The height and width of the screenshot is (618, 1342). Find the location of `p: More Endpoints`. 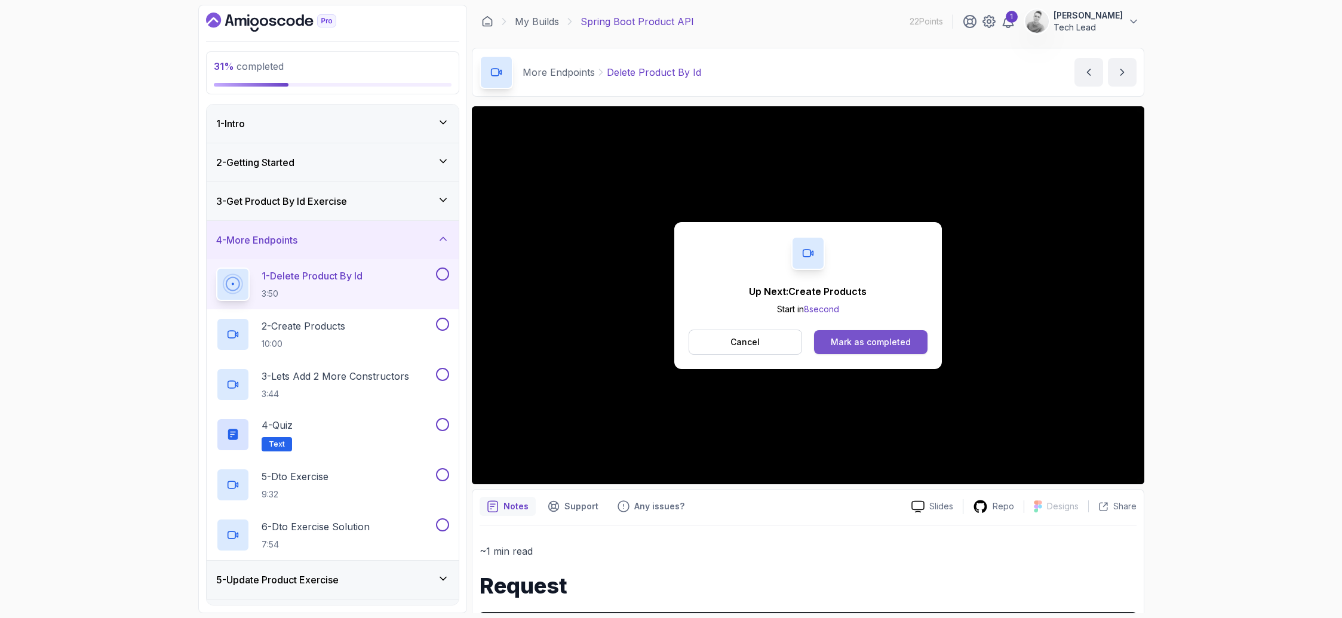

p: More Endpoints is located at coordinates (558, 72).